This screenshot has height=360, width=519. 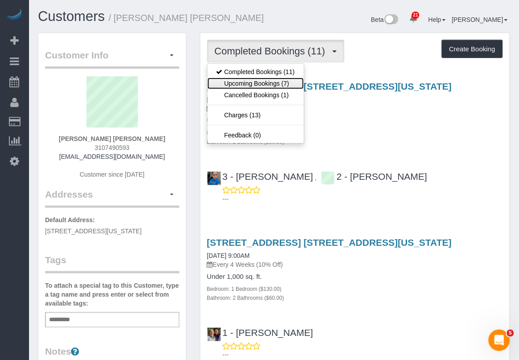 I want to click on img: 1 - Xiomara Inga, so click(x=214, y=335).